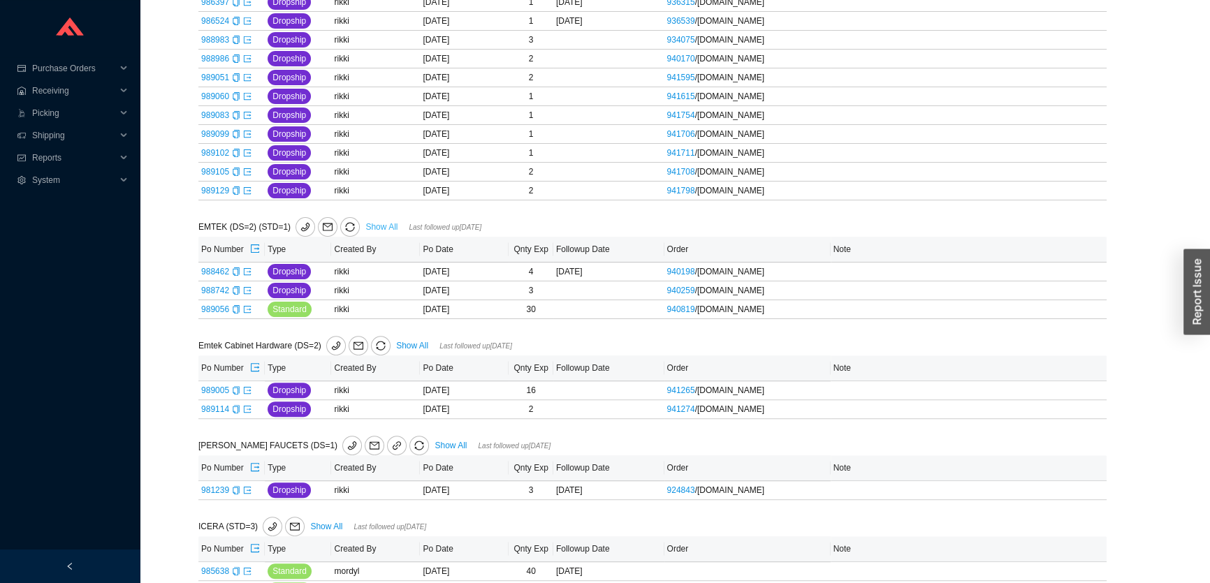 The width and height of the screenshot is (1210, 583). I want to click on th: Po Date, so click(464, 468).